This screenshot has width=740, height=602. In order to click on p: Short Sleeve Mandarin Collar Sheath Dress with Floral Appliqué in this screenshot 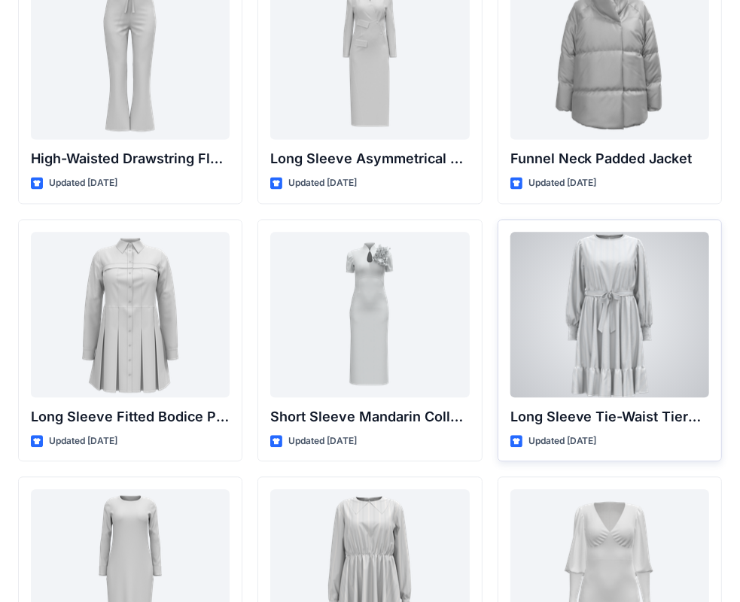, I will do `click(370, 417)`.